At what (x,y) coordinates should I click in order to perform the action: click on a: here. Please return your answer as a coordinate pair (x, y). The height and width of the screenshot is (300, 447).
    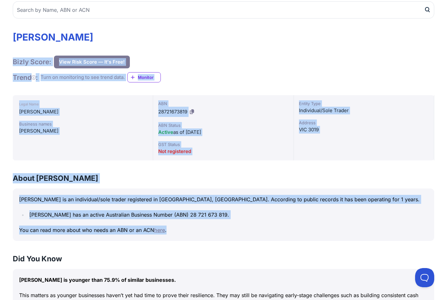
    Looking at the image, I should click on (160, 230).